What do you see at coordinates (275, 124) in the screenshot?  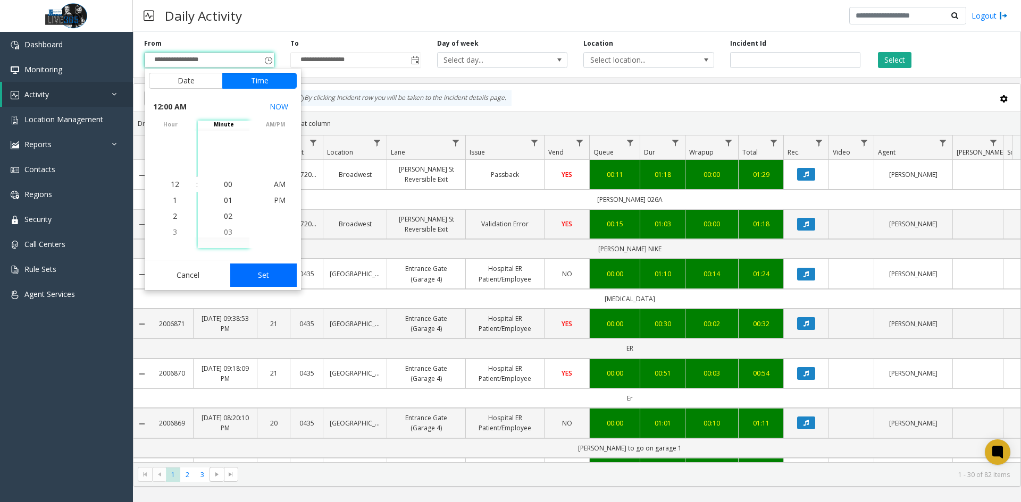 I see `span: AM/PM` at bounding box center [275, 124].